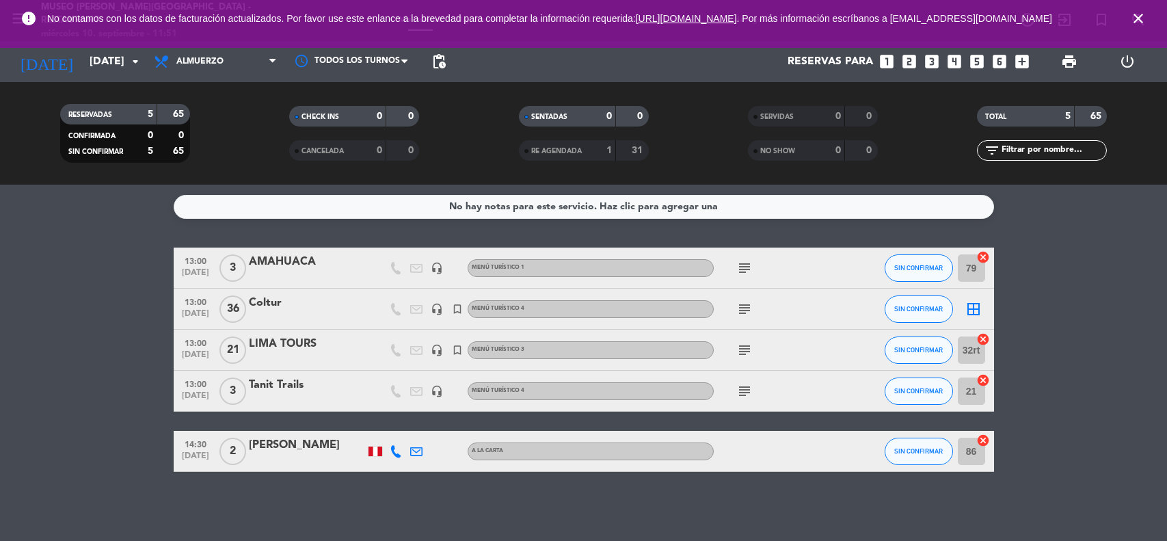  Describe the element at coordinates (92, 136) in the screenshot. I see `span: CONFIRMADA` at that location.